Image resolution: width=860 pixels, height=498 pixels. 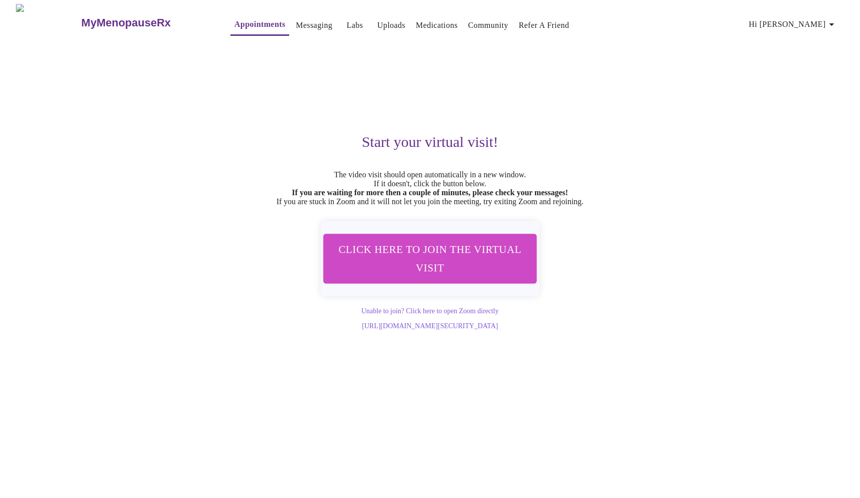 What do you see at coordinates (430, 188) in the screenshot?
I see `p: The video visit should open automatically in a new window. If it doesn't, click the button below....` at bounding box center [430, 188].